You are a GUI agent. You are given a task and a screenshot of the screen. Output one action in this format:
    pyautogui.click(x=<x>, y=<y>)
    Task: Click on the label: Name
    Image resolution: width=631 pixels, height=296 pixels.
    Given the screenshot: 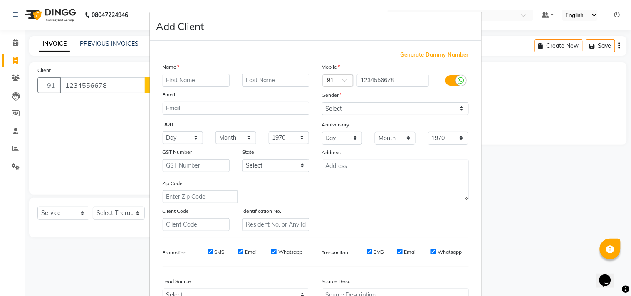 What is the action you would take?
    pyautogui.click(x=171, y=67)
    